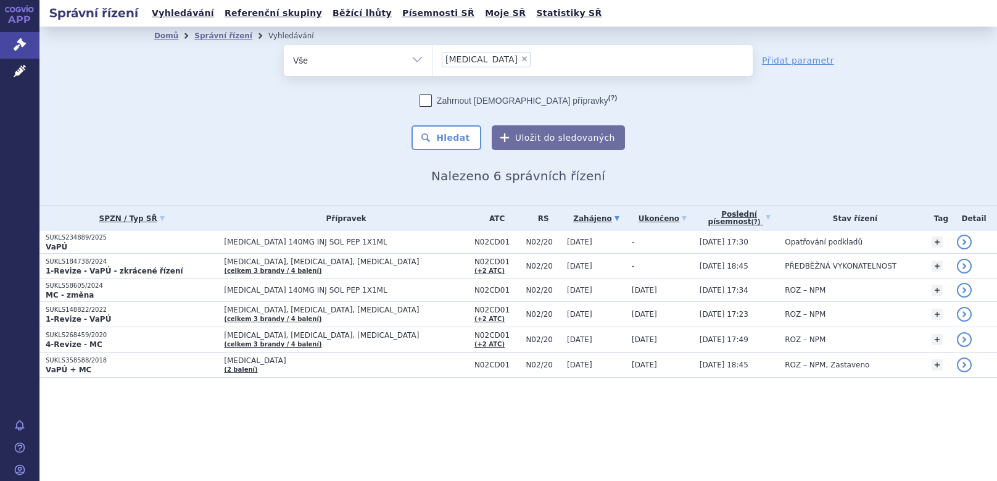 This screenshot has height=481, width=997. I want to click on button: Uložit do sledovaných, so click(558, 138).